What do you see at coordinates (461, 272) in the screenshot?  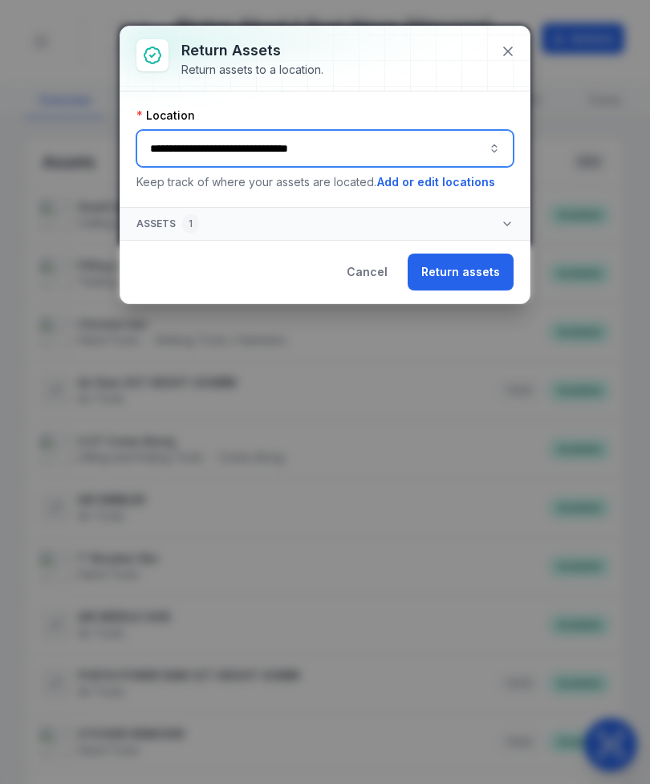 I see `button: Return assets` at bounding box center [461, 272].